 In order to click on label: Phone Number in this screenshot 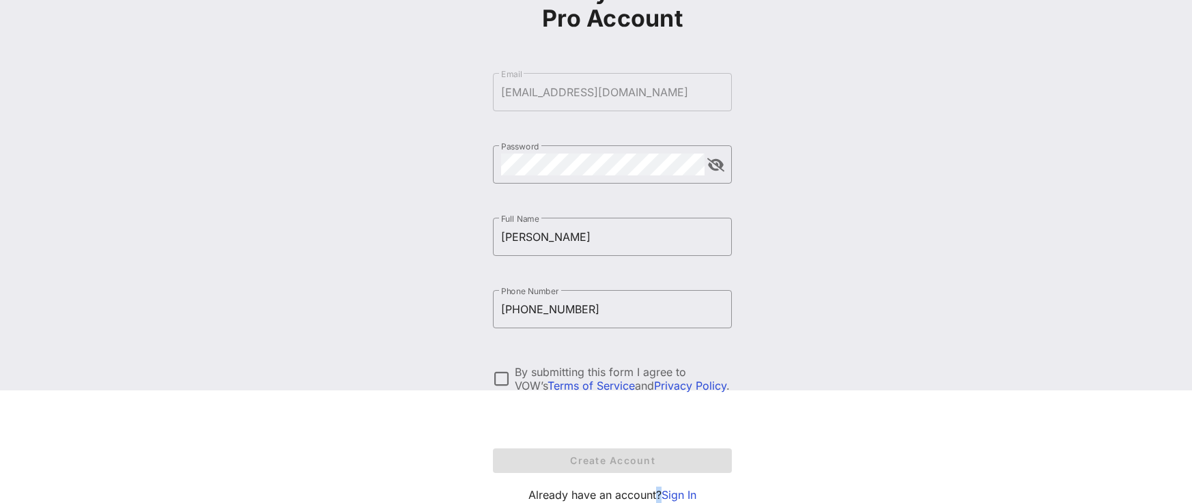, I will do `click(530, 291)`.